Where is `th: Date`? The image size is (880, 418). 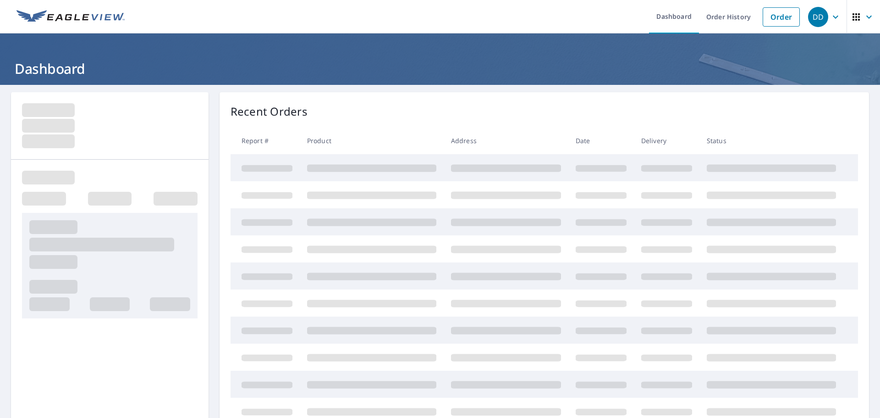 th: Date is located at coordinates (601, 140).